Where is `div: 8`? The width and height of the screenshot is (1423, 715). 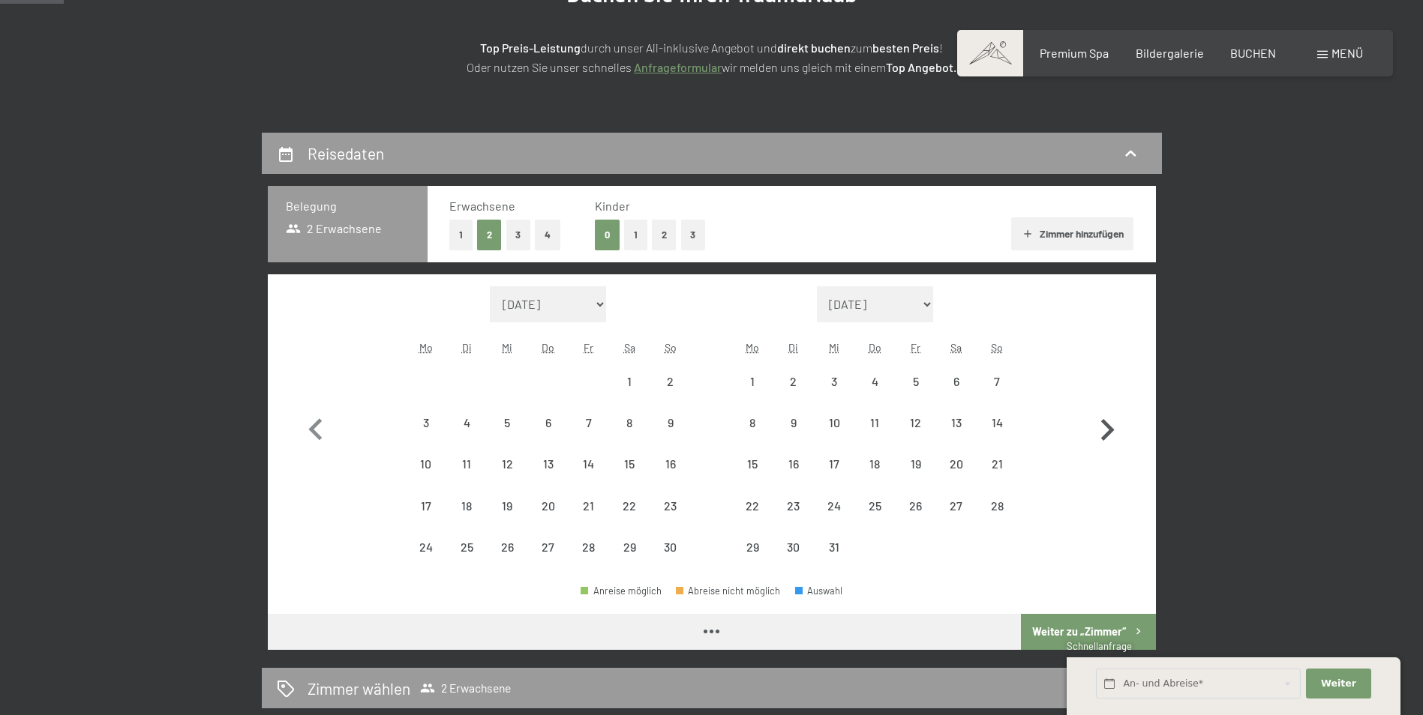
div: 8 is located at coordinates (629, 436).